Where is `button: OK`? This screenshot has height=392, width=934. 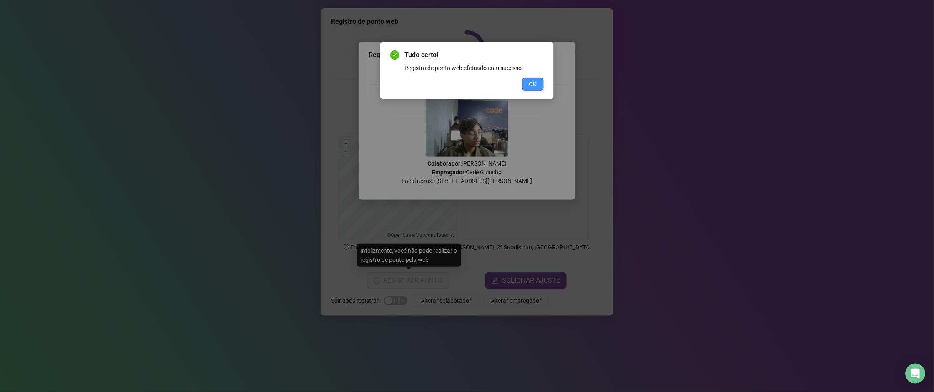 button: OK is located at coordinates (533, 84).